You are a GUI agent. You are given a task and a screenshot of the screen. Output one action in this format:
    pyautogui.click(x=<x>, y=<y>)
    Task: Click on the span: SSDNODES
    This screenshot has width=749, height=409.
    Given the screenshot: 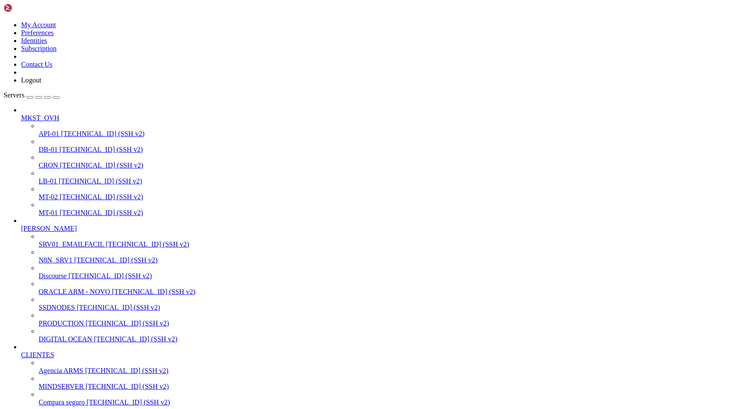 What is the action you would take?
    pyautogui.click(x=57, y=307)
    